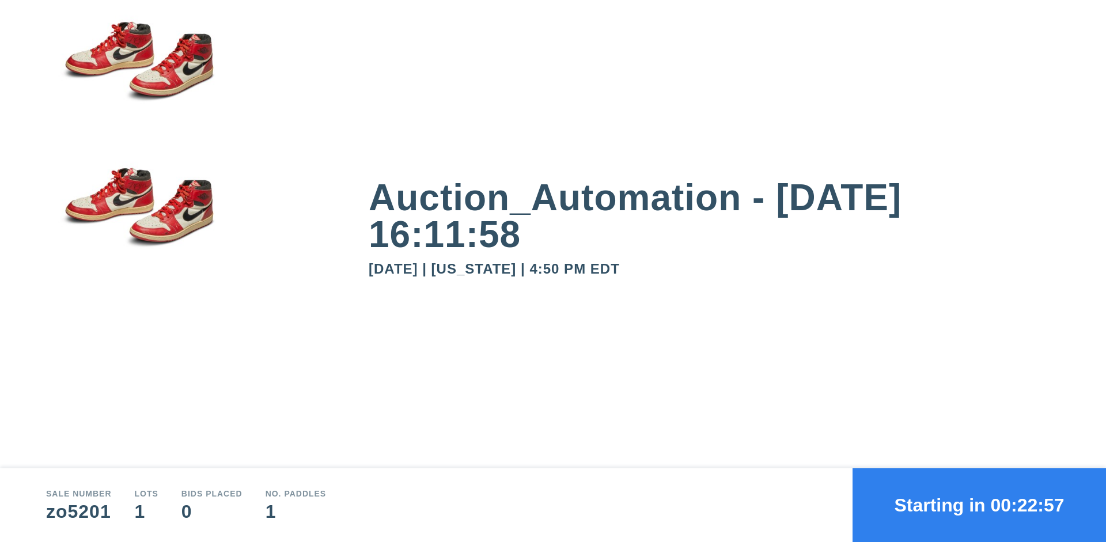 The height and width of the screenshot is (542, 1106). I want to click on button: Starting in 00:22:57, so click(979, 505).